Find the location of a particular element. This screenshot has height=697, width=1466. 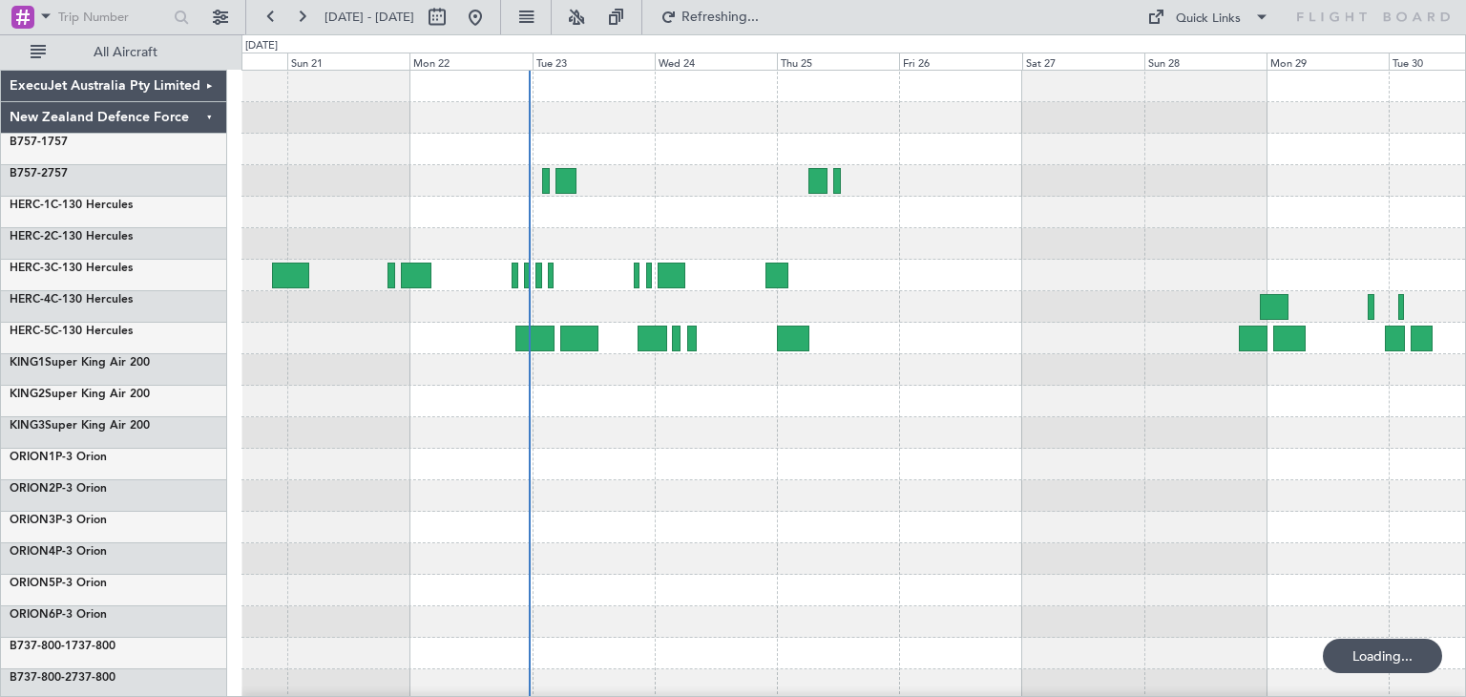

a: ORION1P-3 Orion is located at coordinates (58, 457).